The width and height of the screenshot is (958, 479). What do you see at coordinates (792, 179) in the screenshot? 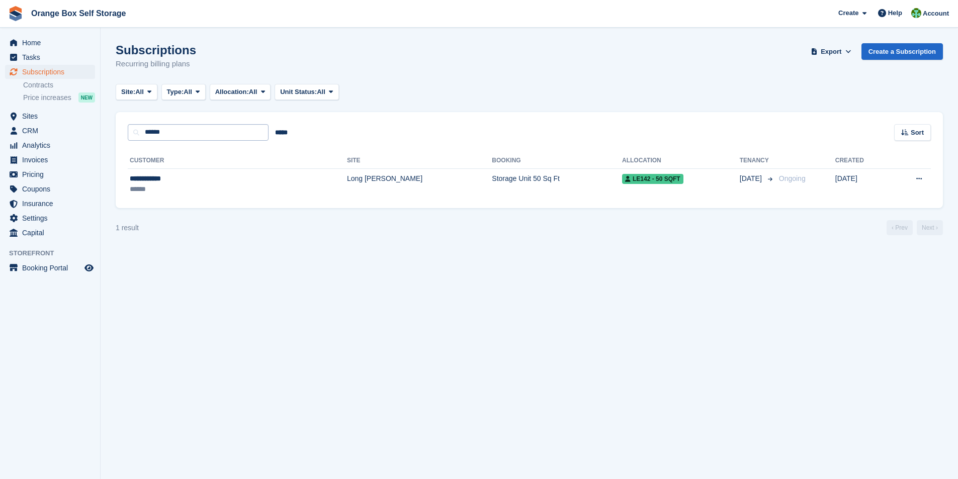
I see `span: Ongoing` at bounding box center [792, 179].